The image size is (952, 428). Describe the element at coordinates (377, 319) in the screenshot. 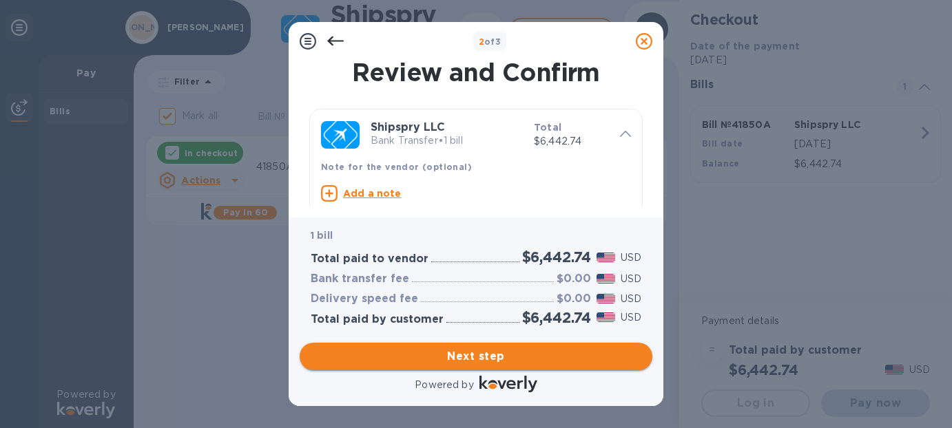

I see `h3: Total paid by customer` at that location.